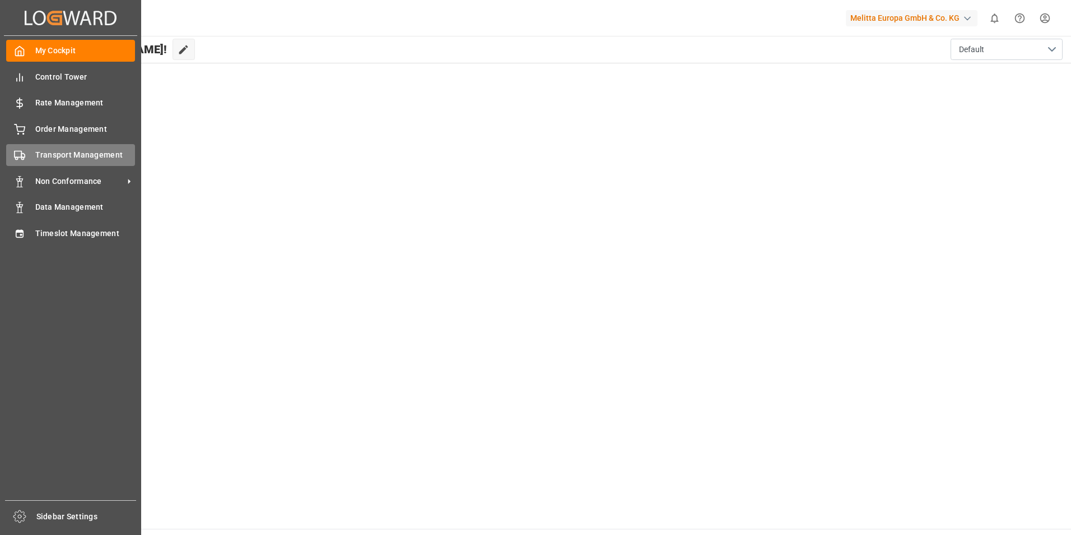 This screenshot has height=535, width=1071. I want to click on span: Non Conformance, so click(80, 181).